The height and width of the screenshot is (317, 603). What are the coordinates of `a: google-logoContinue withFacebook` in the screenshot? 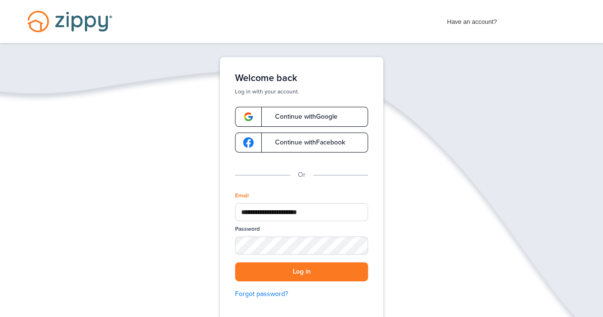 It's located at (301, 143).